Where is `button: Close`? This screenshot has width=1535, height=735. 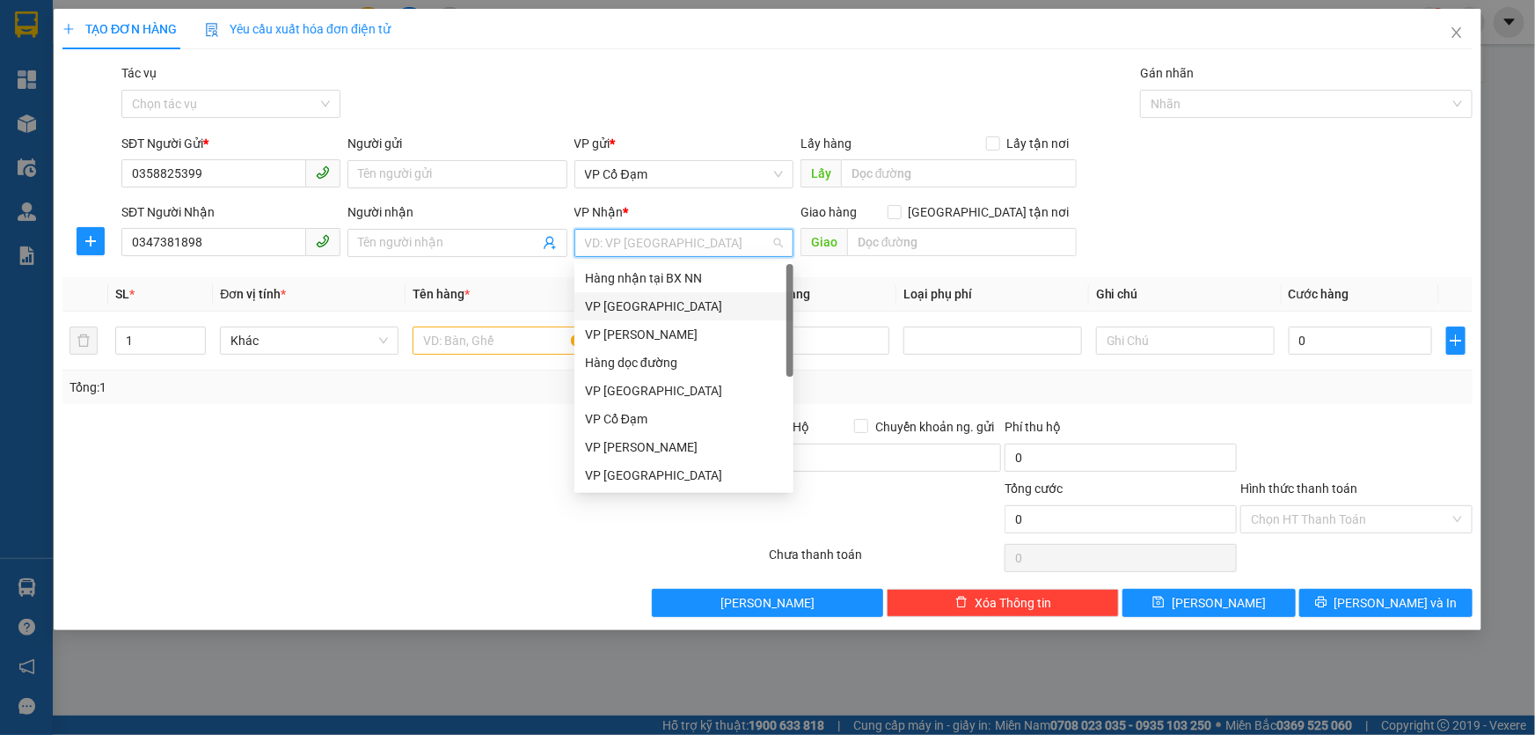
button: Close is located at coordinates (1457, 33).